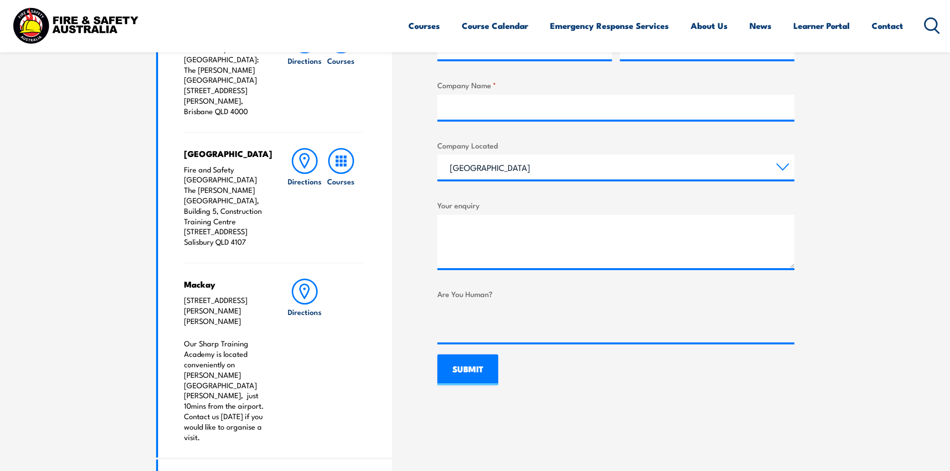 The height and width of the screenshot is (471, 950). Describe the element at coordinates (468, 370) in the screenshot. I see `input: SUBMIT` at that location.